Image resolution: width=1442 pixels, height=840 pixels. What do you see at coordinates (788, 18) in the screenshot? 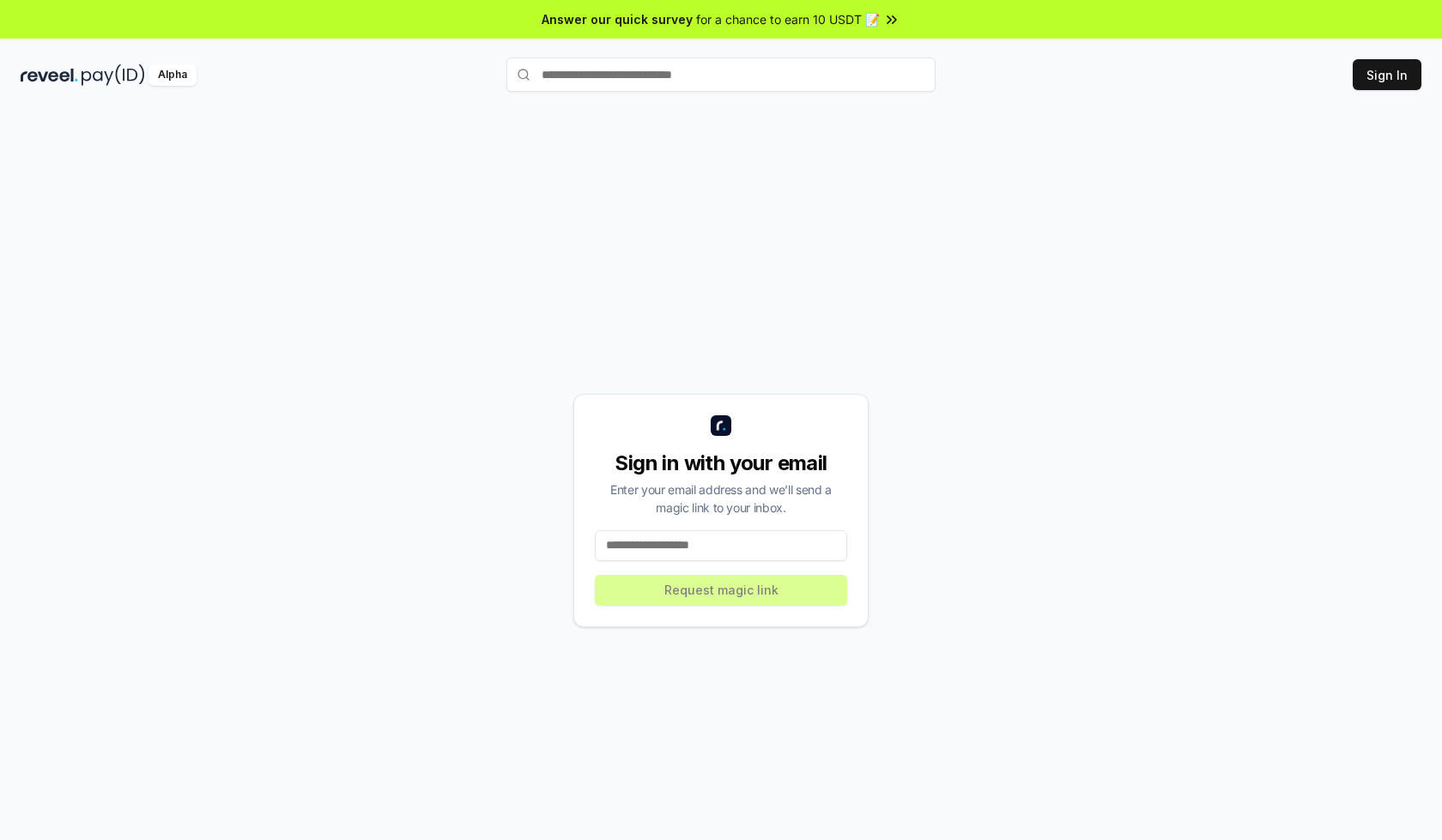
I see `span: for a chance to earn 10 USDT 📝` at bounding box center [788, 18].